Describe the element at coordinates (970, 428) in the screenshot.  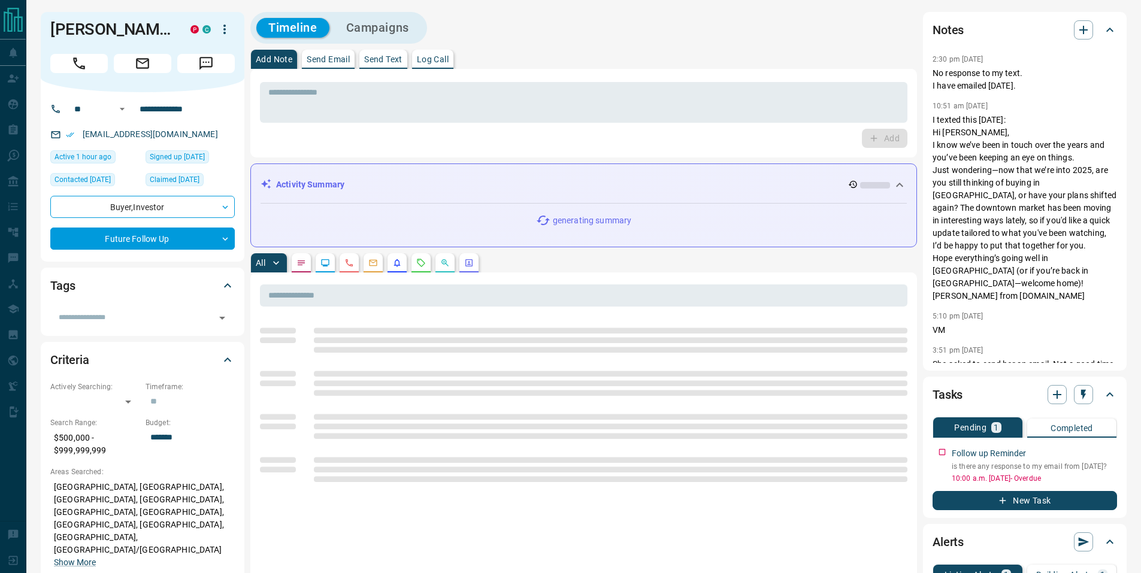
I see `p: Pending` at that location.